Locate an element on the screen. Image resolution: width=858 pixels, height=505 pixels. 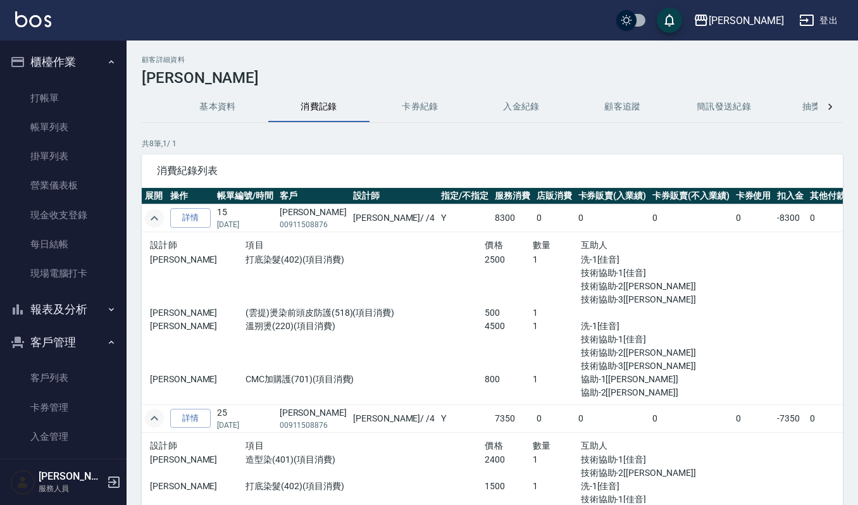
p: 服務人員 is located at coordinates (71, 489).